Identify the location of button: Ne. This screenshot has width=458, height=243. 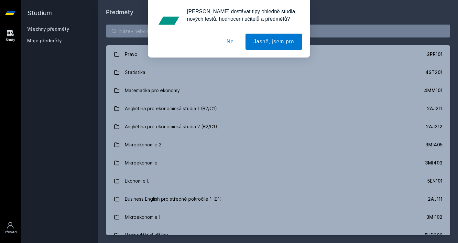
(230, 42).